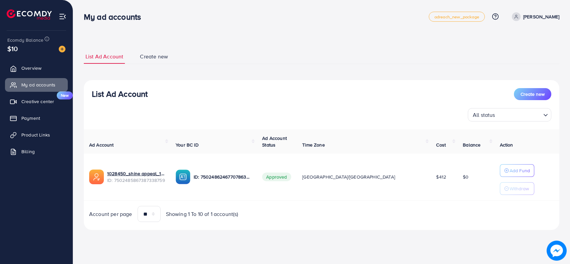 This screenshot has width=570, height=264. I want to click on p: Add Fund, so click(520, 171).